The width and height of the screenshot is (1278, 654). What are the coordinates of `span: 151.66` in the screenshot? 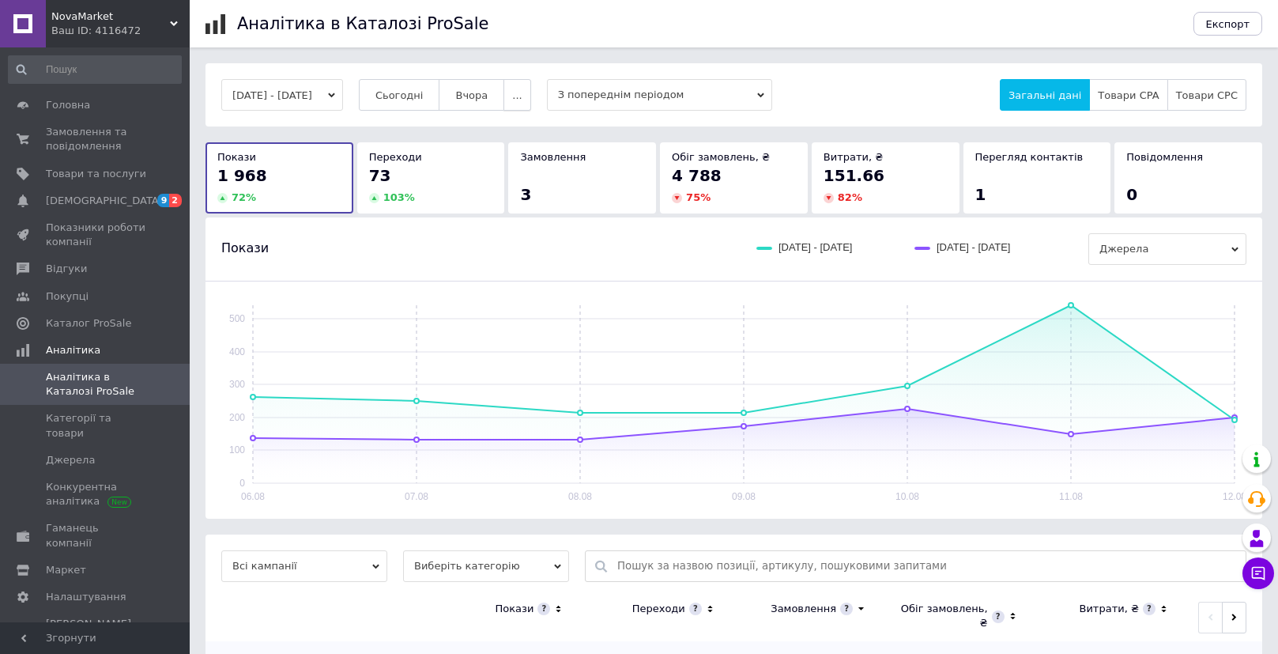 It's located at (854, 175).